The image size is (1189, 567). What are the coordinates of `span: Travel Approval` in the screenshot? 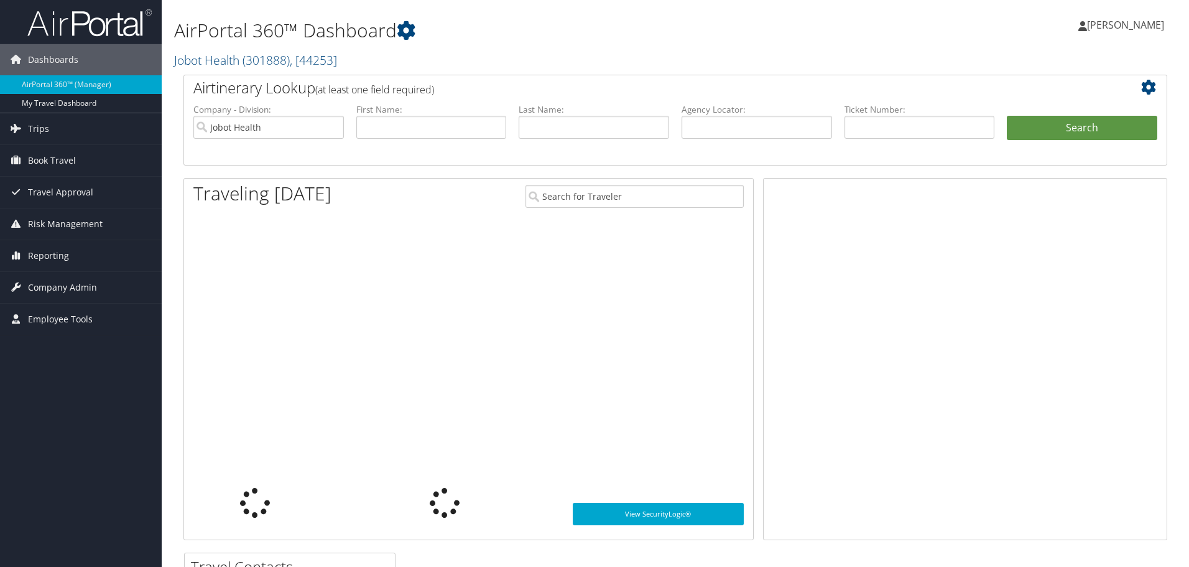 It's located at (60, 192).